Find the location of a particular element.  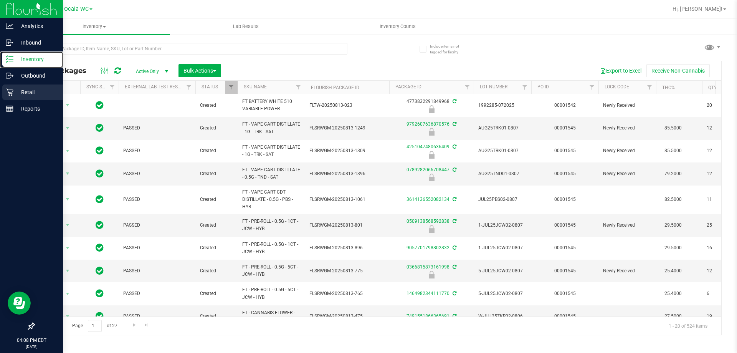

p: Inventory is located at coordinates (36, 59).